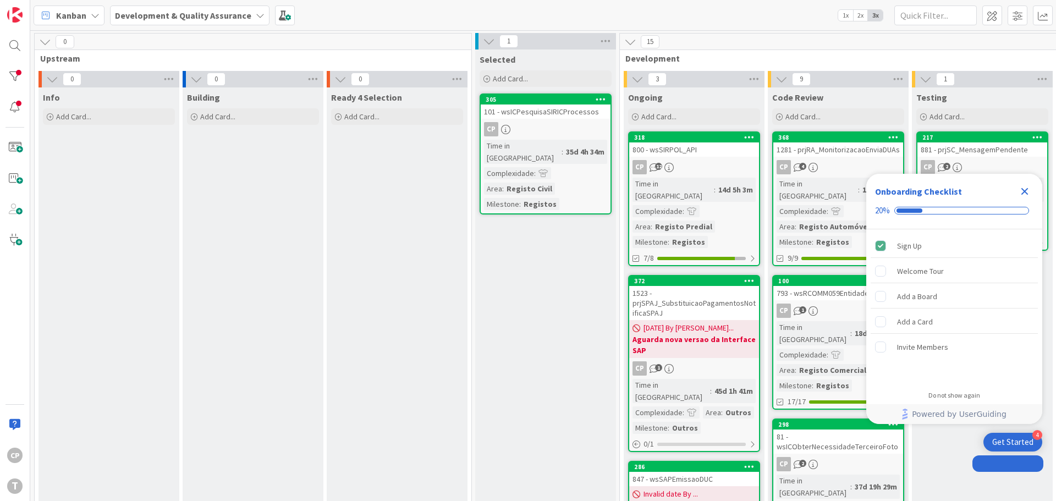 The width and height of the screenshot is (1056, 501). What do you see at coordinates (839, 437) in the screenshot?
I see `div: 29881 - wsICObterNecessidadeTerceiroFoto` at bounding box center [839, 437].